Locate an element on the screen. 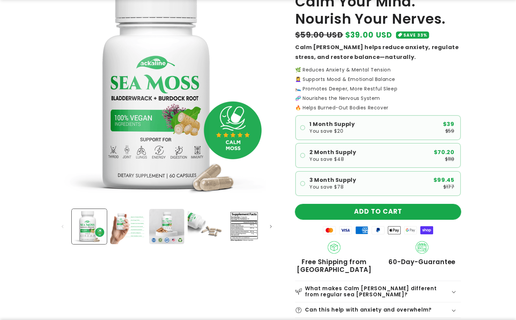 The width and height of the screenshot is (516, 320). span: SAVE 33% is located at coordinates (416, 35).